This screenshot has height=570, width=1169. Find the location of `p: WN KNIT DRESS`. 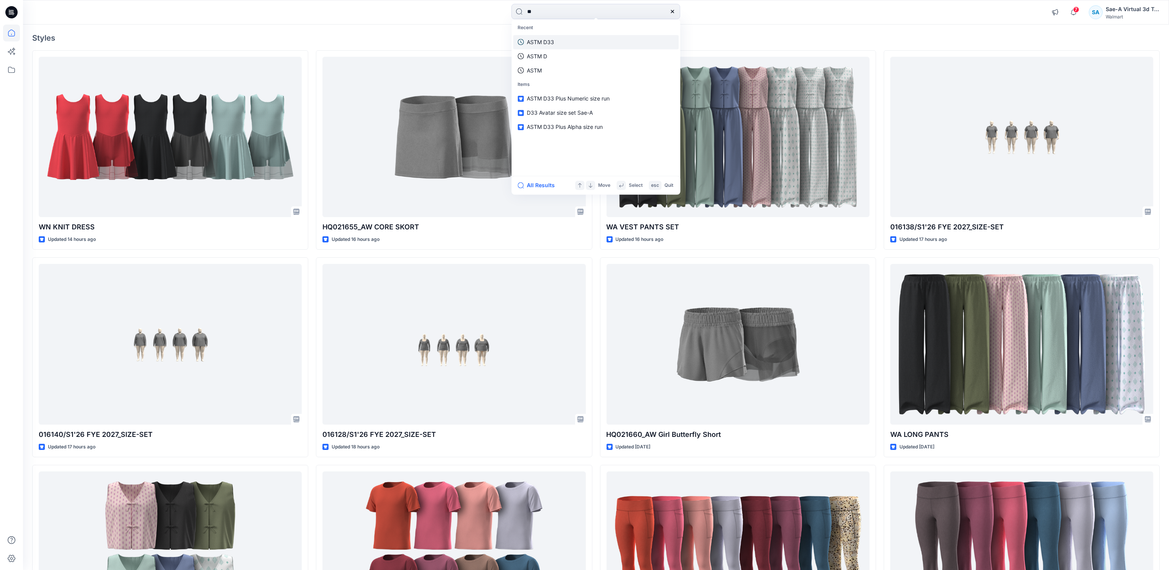

p: WN KNIT DRESS is located at coordinates (170, 227).